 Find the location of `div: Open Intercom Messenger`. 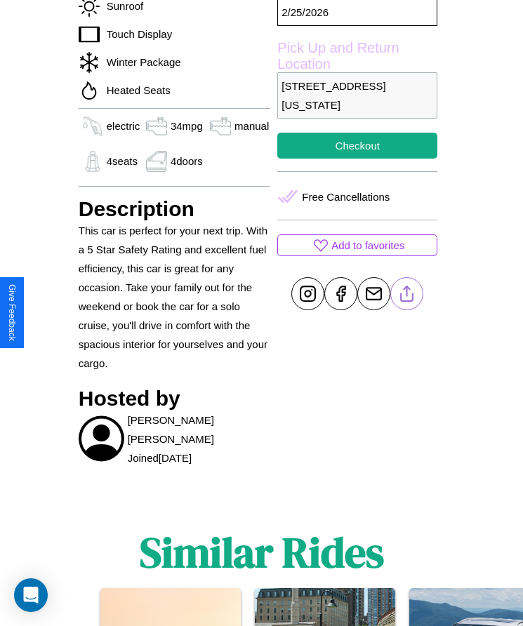

div: Open Intercom Messenger is located at coordinates (31, 595).